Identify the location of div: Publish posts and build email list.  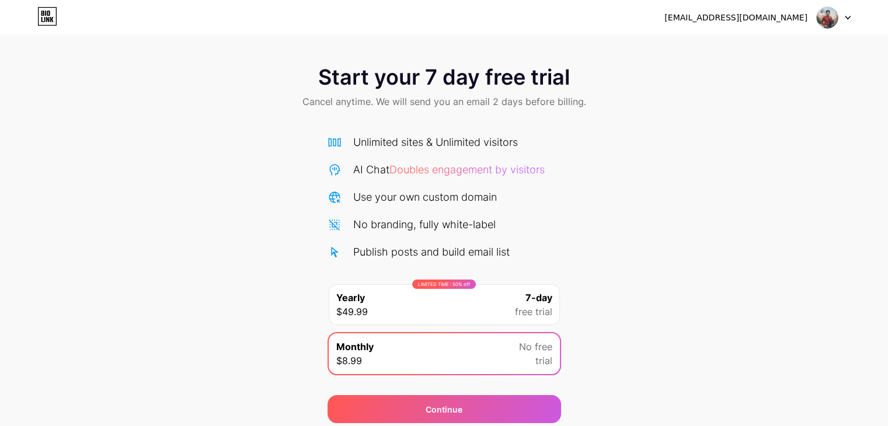
(432, 252).